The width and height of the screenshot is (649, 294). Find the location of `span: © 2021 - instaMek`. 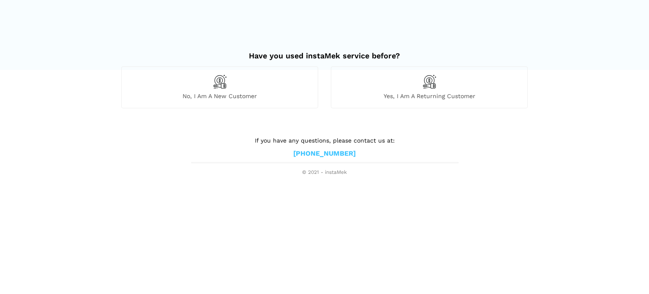

span: © 2021 - instaMek is located at coordinates (324, 172).